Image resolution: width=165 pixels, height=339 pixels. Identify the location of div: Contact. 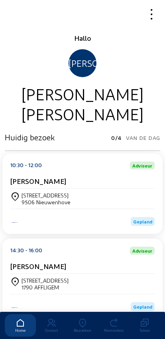
(52, 330).